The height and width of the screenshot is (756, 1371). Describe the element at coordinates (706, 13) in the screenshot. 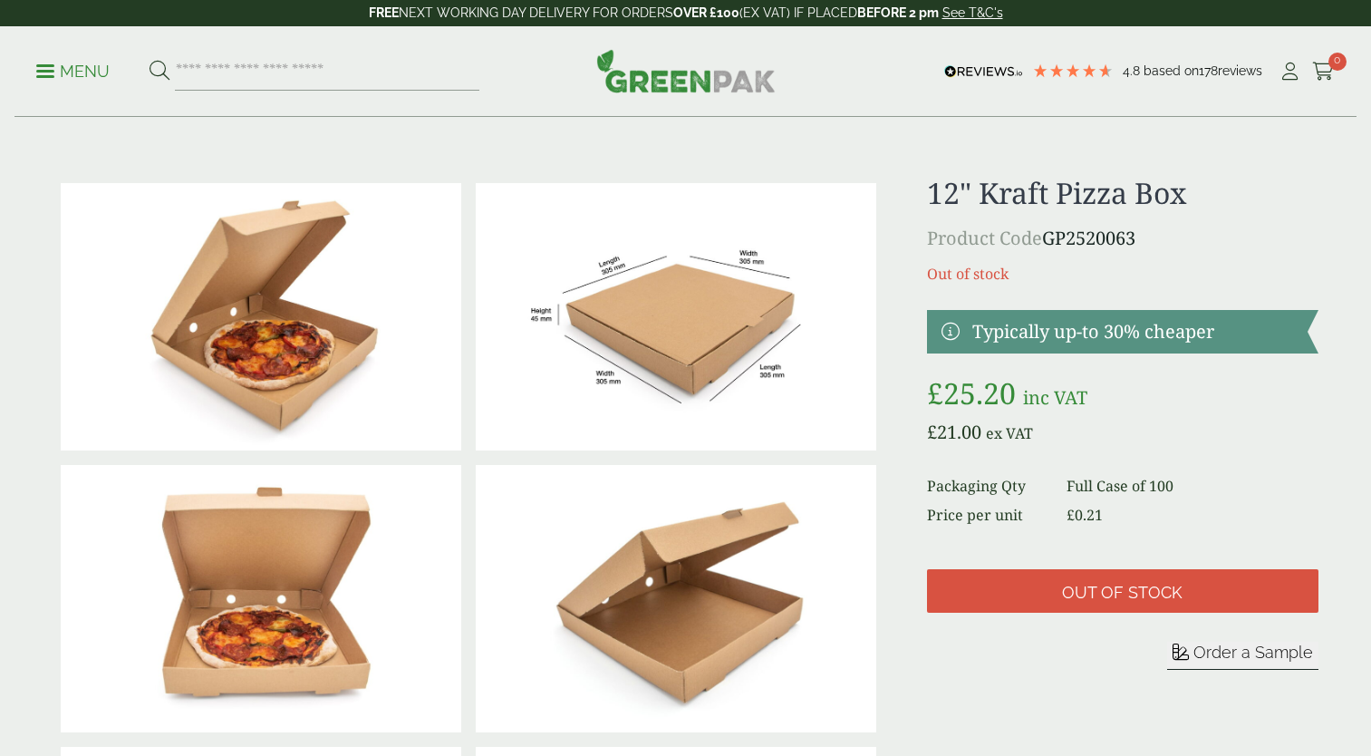

I see `strong: OVER £100` at that location.